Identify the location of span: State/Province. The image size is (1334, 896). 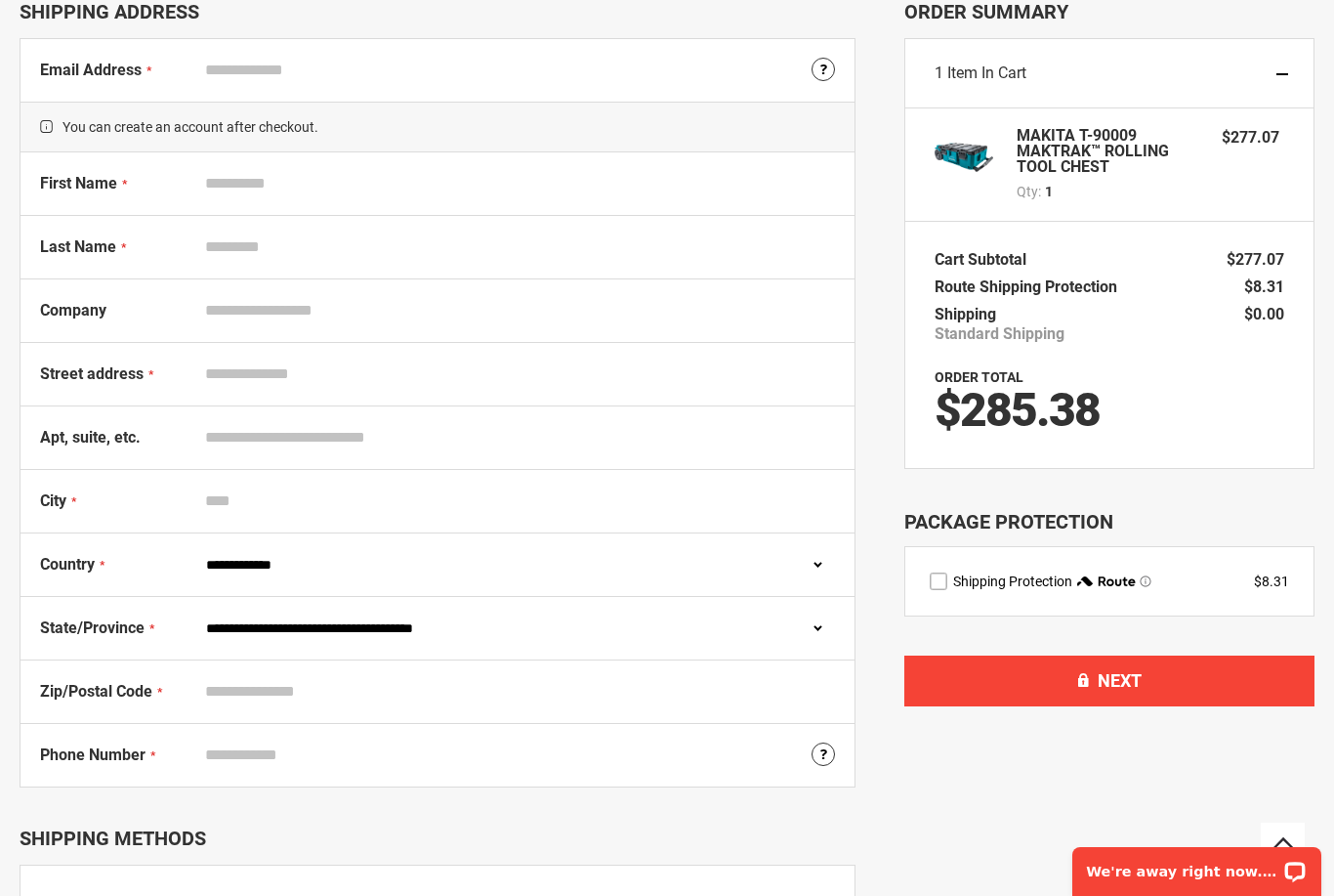
(92, 627).